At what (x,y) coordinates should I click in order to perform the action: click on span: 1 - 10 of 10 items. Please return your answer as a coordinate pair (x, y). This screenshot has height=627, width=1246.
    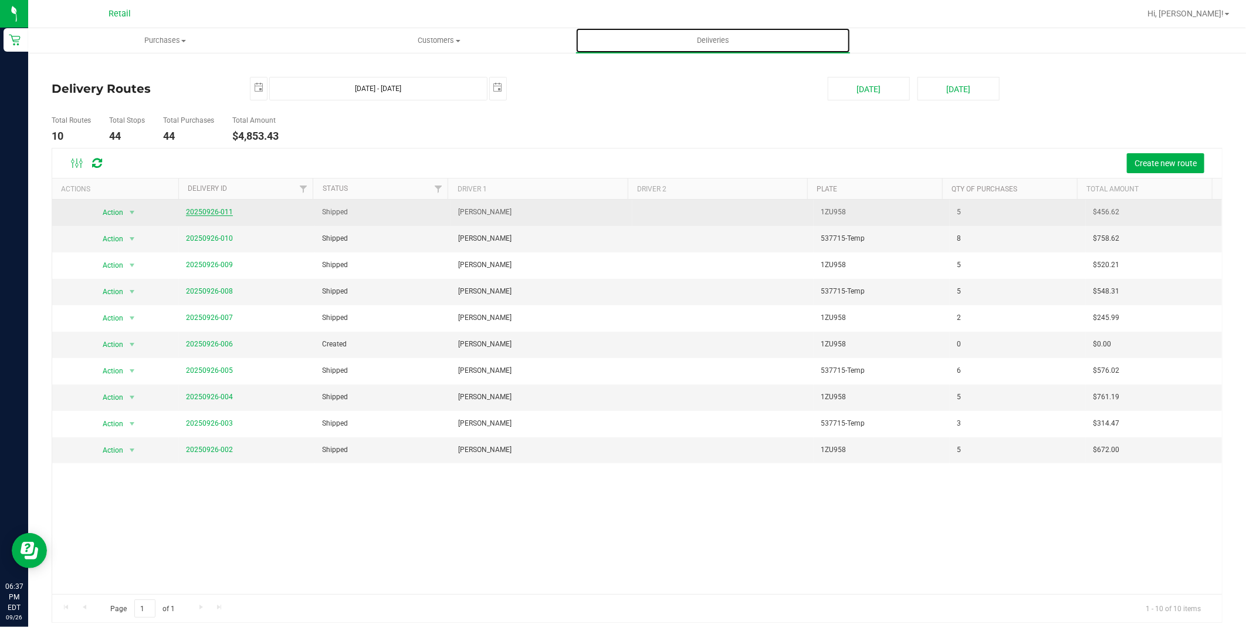
    Looking at the image, I should click on (1173, 608).